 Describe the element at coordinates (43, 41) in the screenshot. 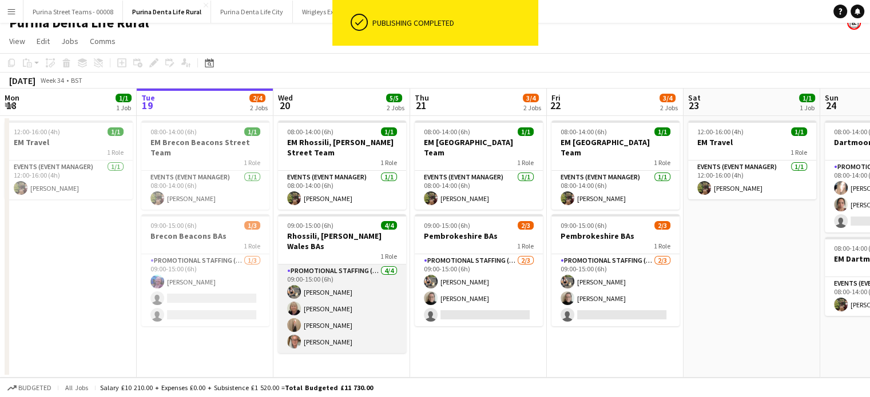

I see `a: Edit` at that location.